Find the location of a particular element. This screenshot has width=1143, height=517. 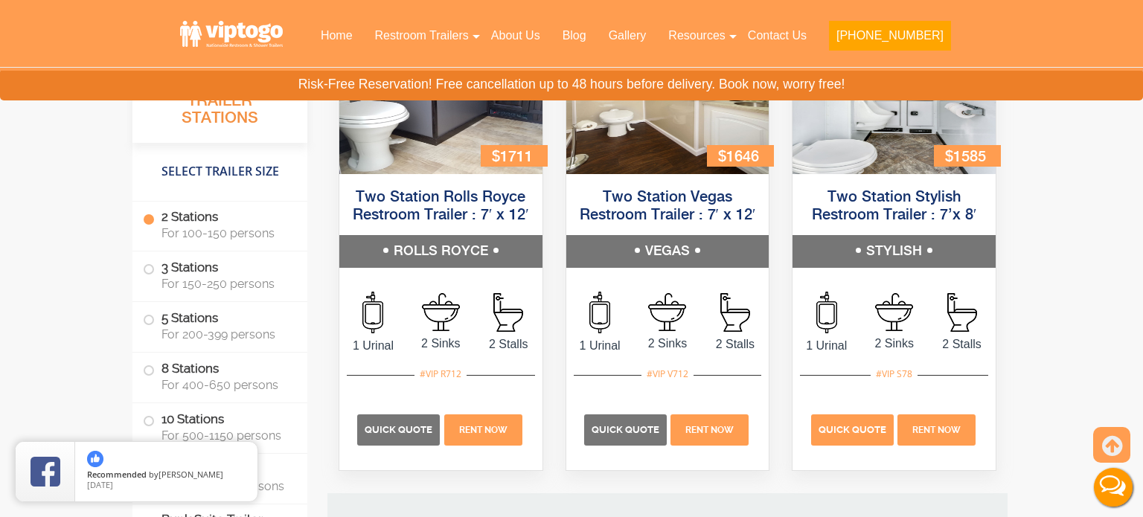

a: Two Station Vegas Restroom Trailer : 7′ x 12′ is located at coordinates (668, 206).